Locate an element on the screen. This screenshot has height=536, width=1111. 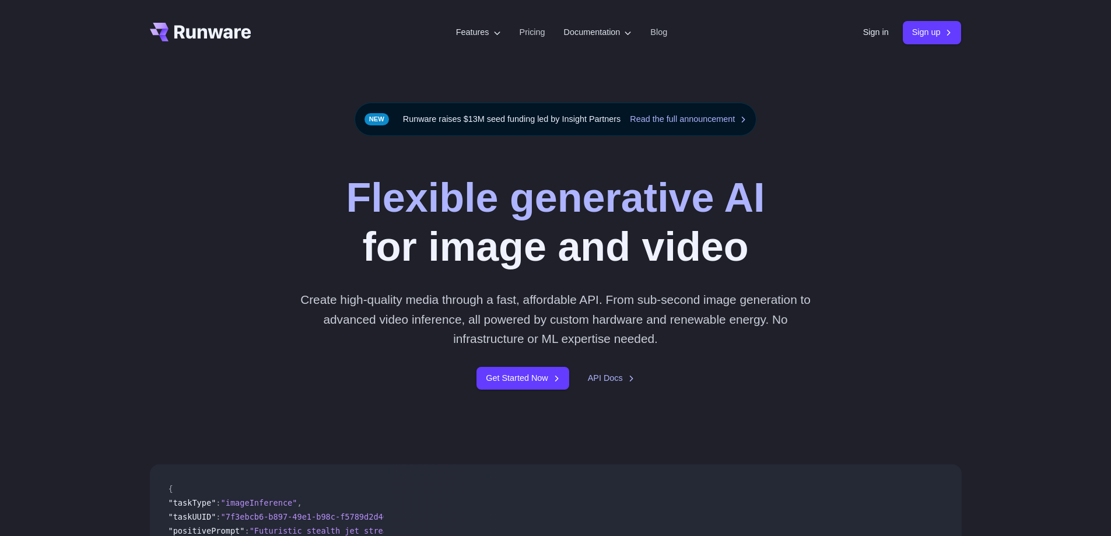
div: Runware raises $13M seed funding led by Insight Partners is located at coordinates (556, 119).